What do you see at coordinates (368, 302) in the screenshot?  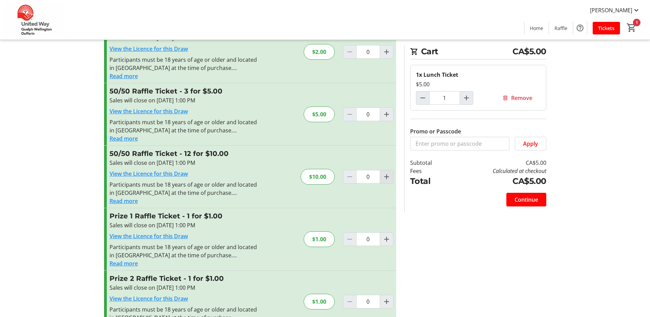 I see `input: Prize 2 Raffle Ticket Quantity` at bounding box center [368, 302].